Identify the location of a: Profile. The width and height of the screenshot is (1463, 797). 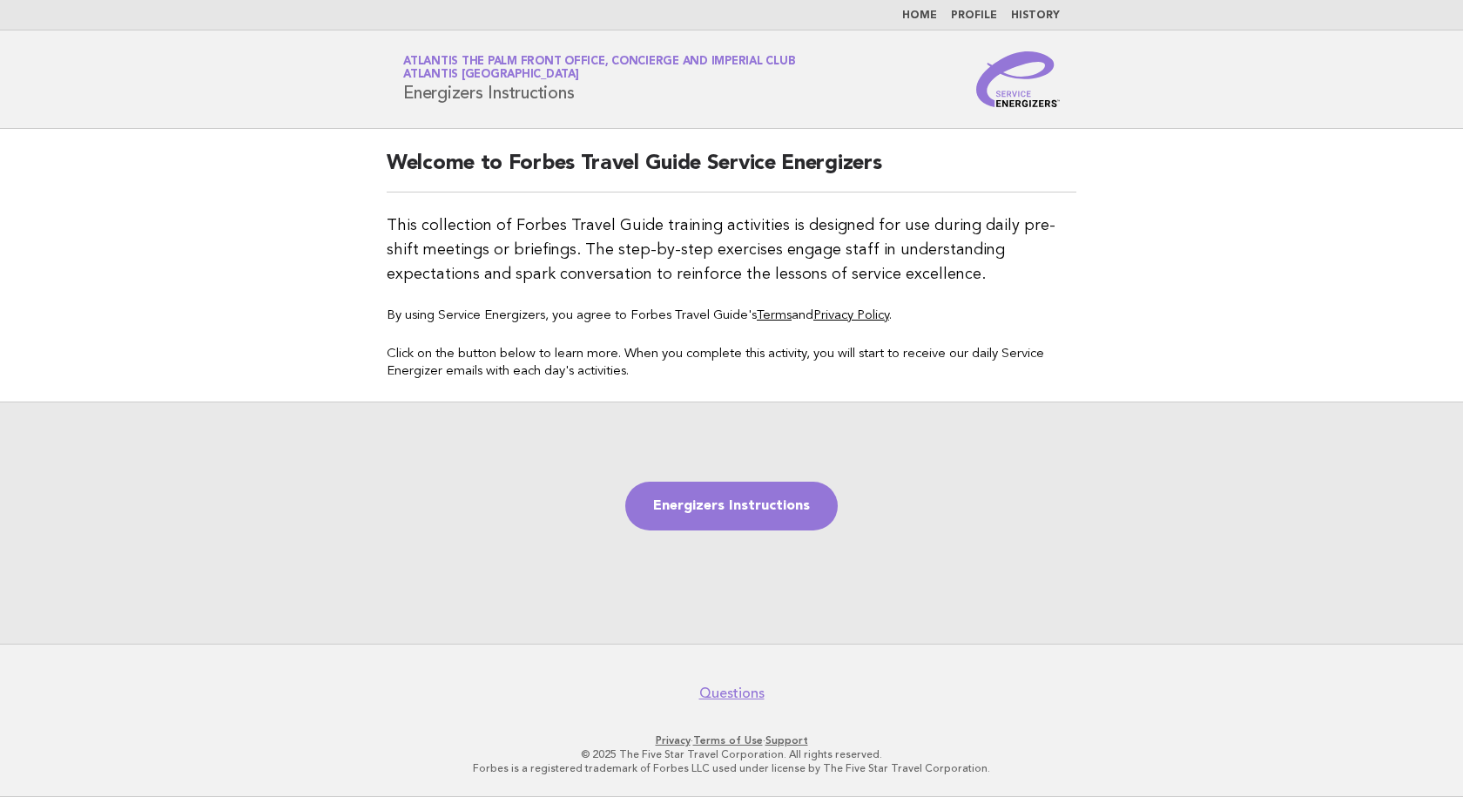
(974, 16).